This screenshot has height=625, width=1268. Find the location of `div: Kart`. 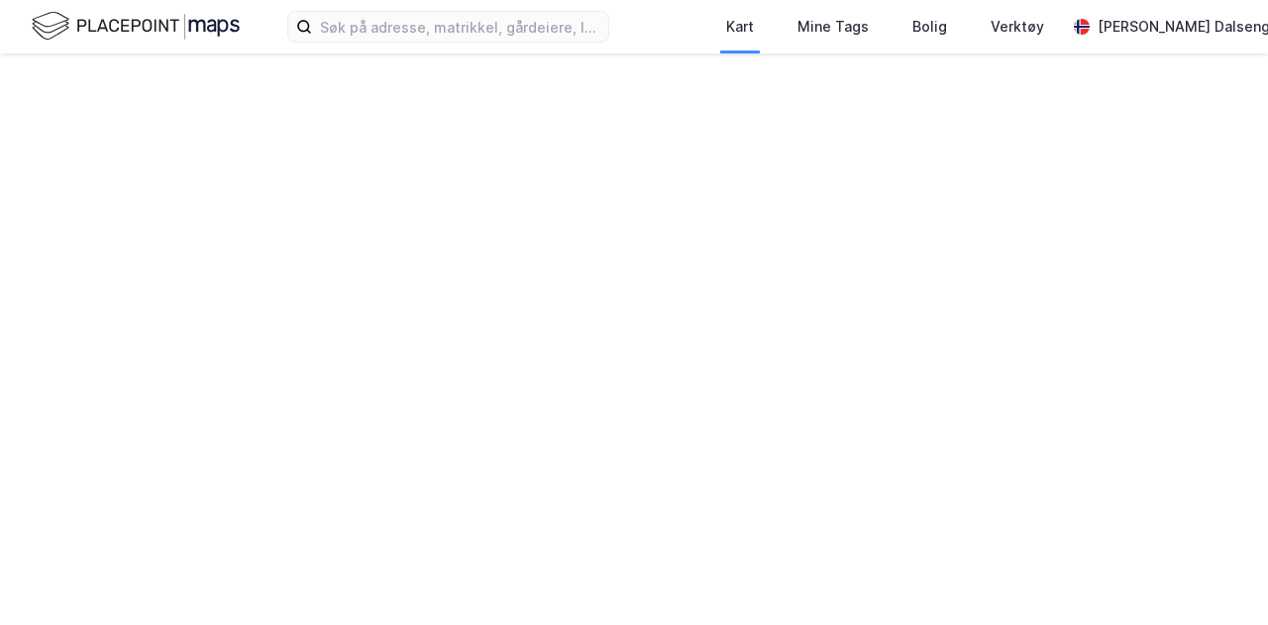

div: Kart is located at coordinates (740, 27).